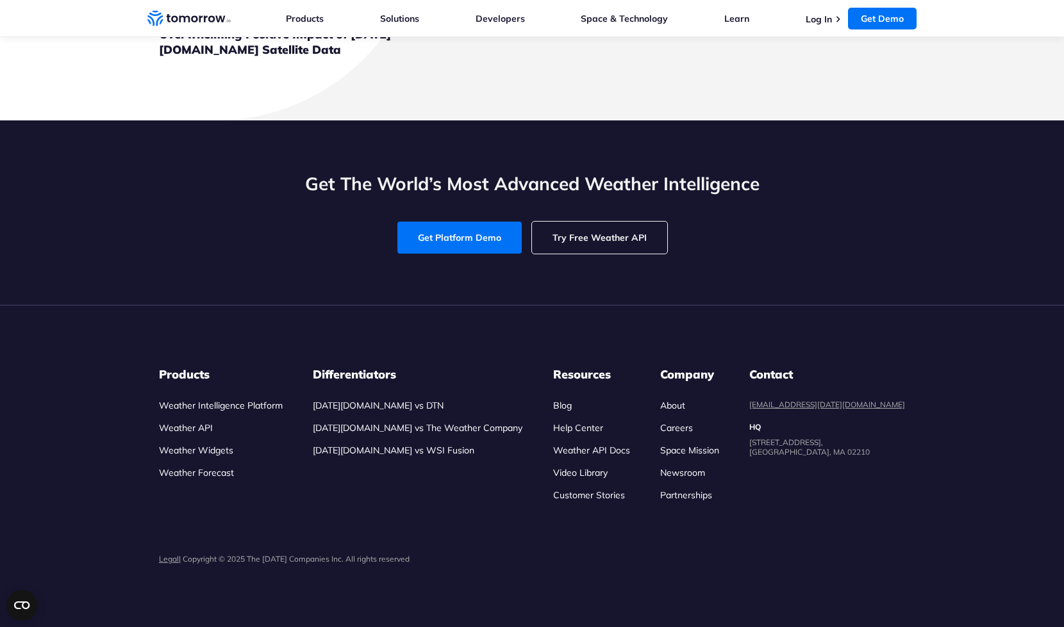 This screenshot has height=627, width=1064. Describe the element at coordinates (682, 473) in the screenshot. I see `a: Newsroom` at that location.